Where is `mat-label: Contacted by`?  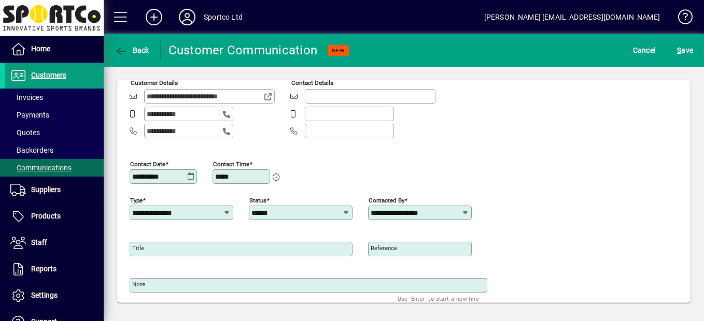 mat-label: Contacted by is located at coordinates (386, 200).